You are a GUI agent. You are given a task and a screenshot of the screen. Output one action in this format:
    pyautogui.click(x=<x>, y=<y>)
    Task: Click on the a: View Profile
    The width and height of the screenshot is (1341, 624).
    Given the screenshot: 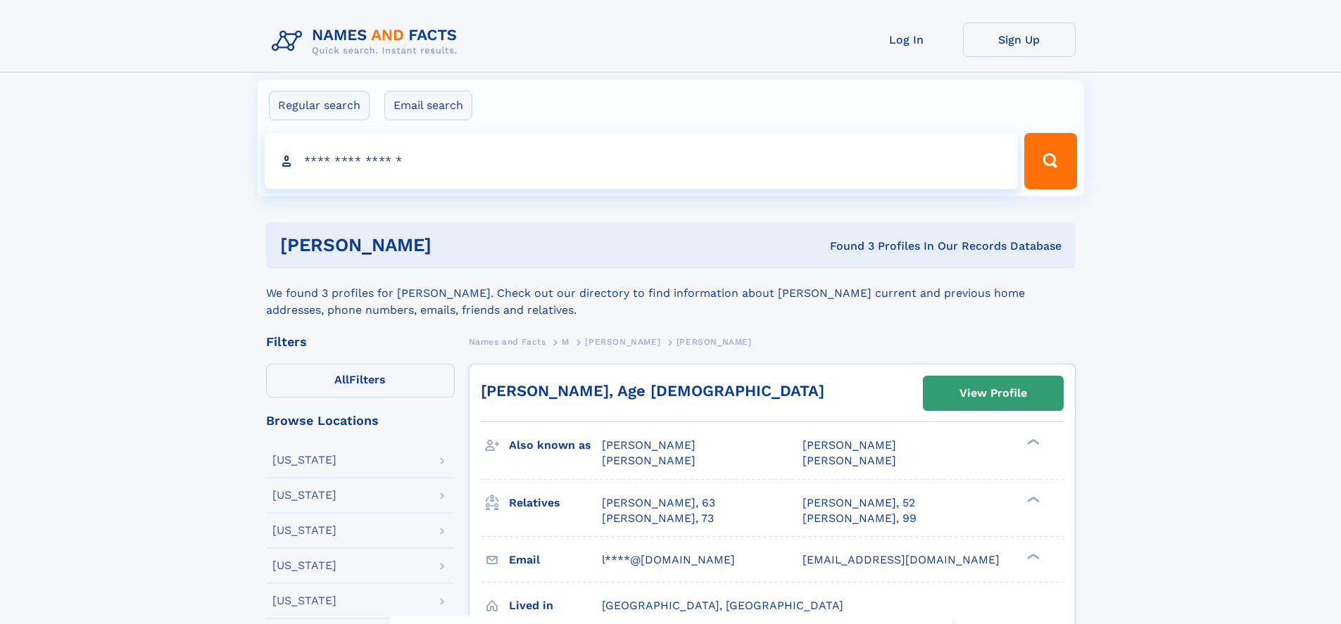 What is the action you would take?
    pyautogui.click(x=993, y=394)
    